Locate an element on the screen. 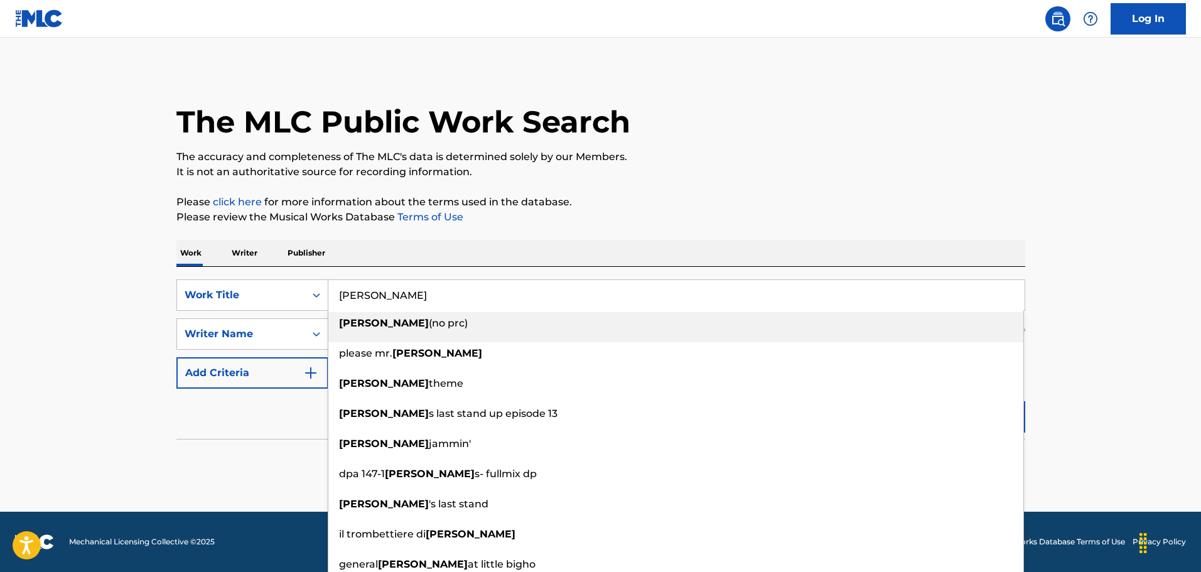  div: Writer Name is located at coordinates (241, 334).